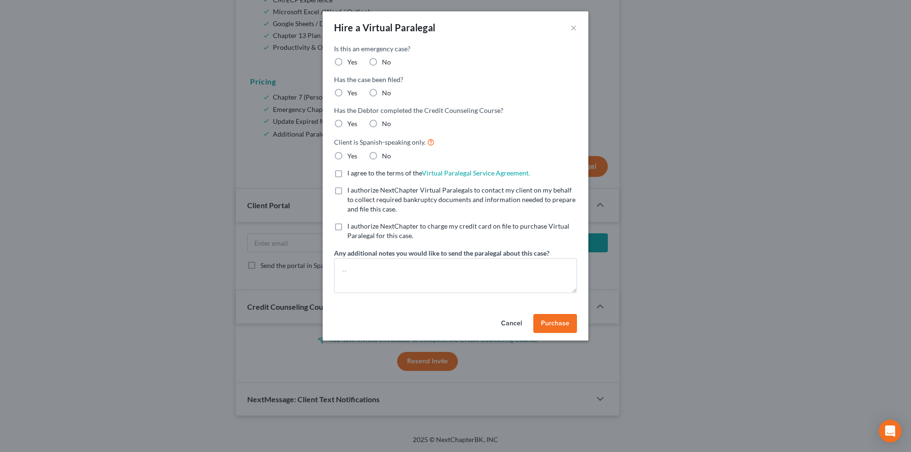  I want to click on span: Client is Spanish-speaking only., so click(380, 142).